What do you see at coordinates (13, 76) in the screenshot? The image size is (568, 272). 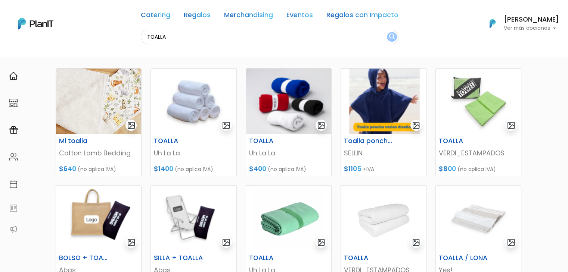 I see `img: home-e721727adea9d79c4d83392d1f703f7f8bce08238fde08b1acbfd93340b81755.svg` at bounding box center [13, 76].